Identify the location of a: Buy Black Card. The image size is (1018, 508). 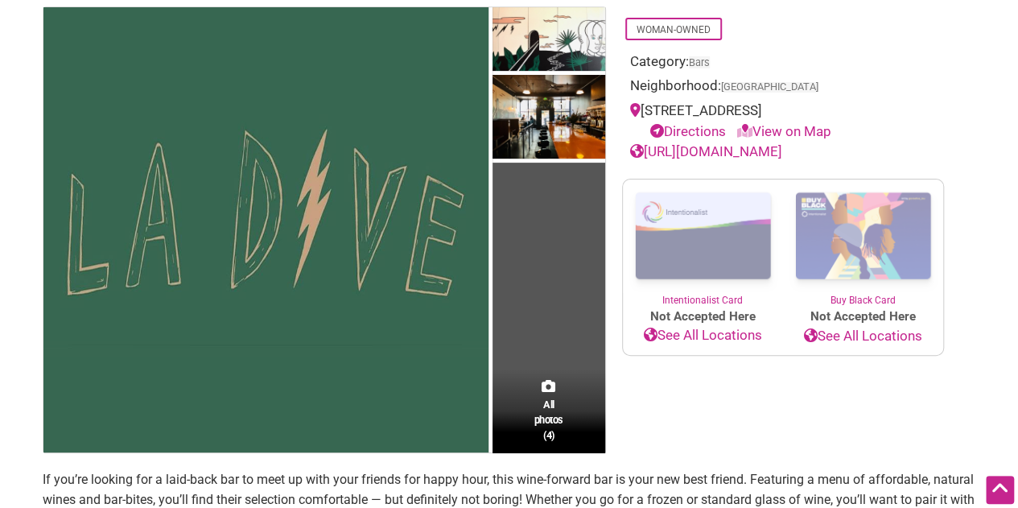
(863, 244).